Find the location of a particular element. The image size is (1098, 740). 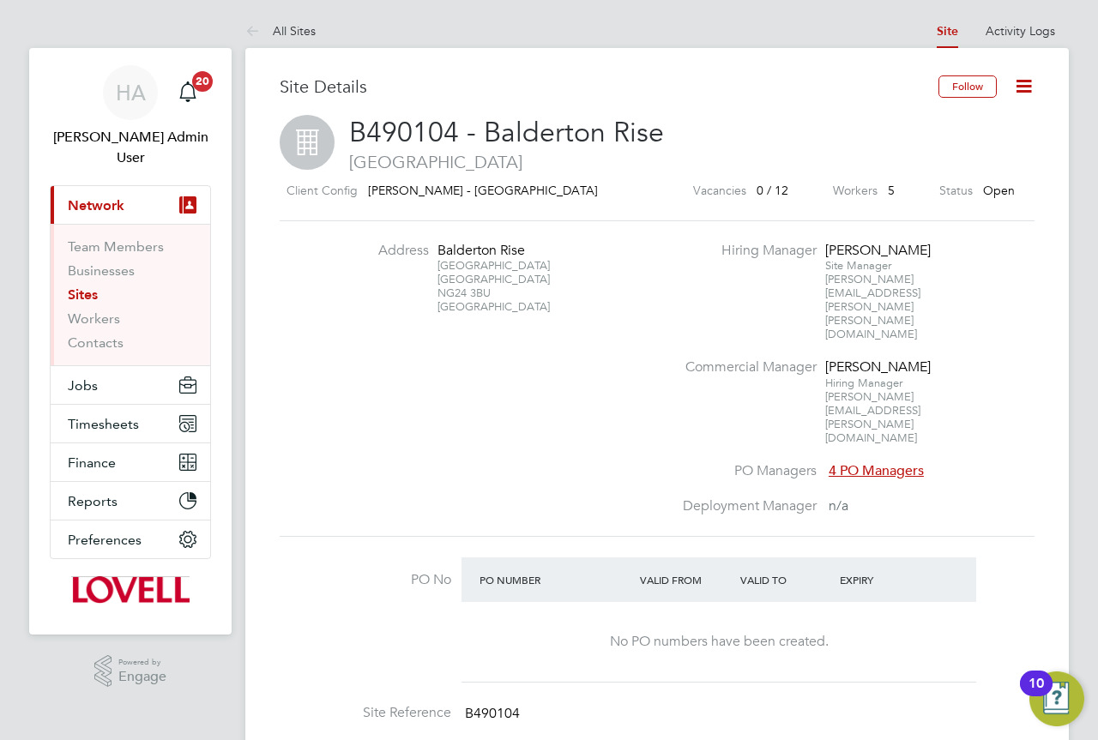

div: Valid To is located at coordinates (786, 580).